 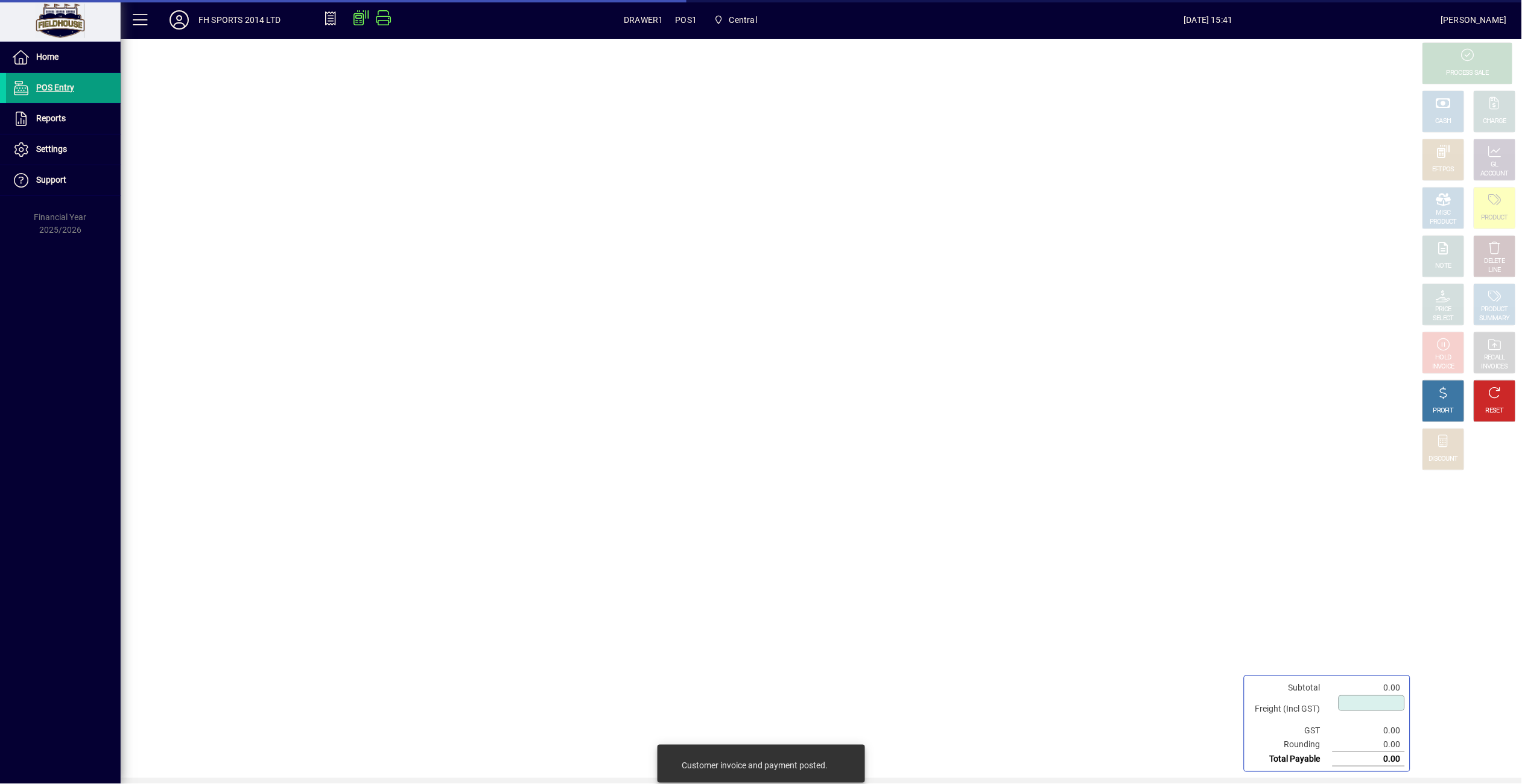 What do you see at coordinates (1495, 358) in the screenshot?
I see `div: RECALL` at bounding box center [1495, 358].